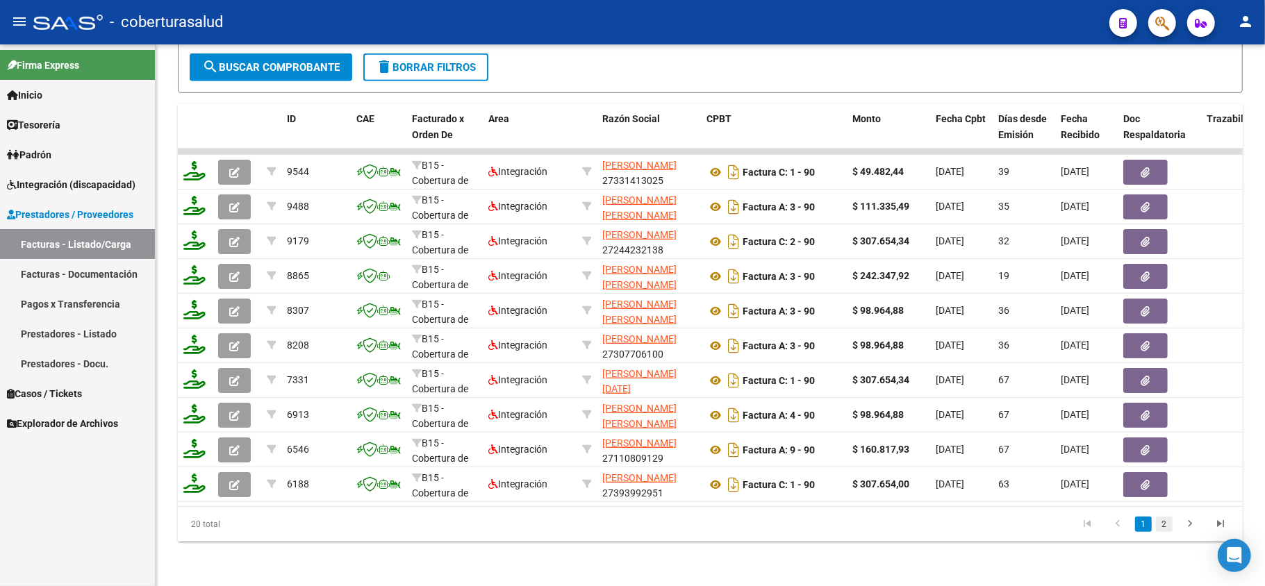  Describe the element at coordinates (1023, 126) in the screenshot. I see `span: Días desde Emisión` at that location.